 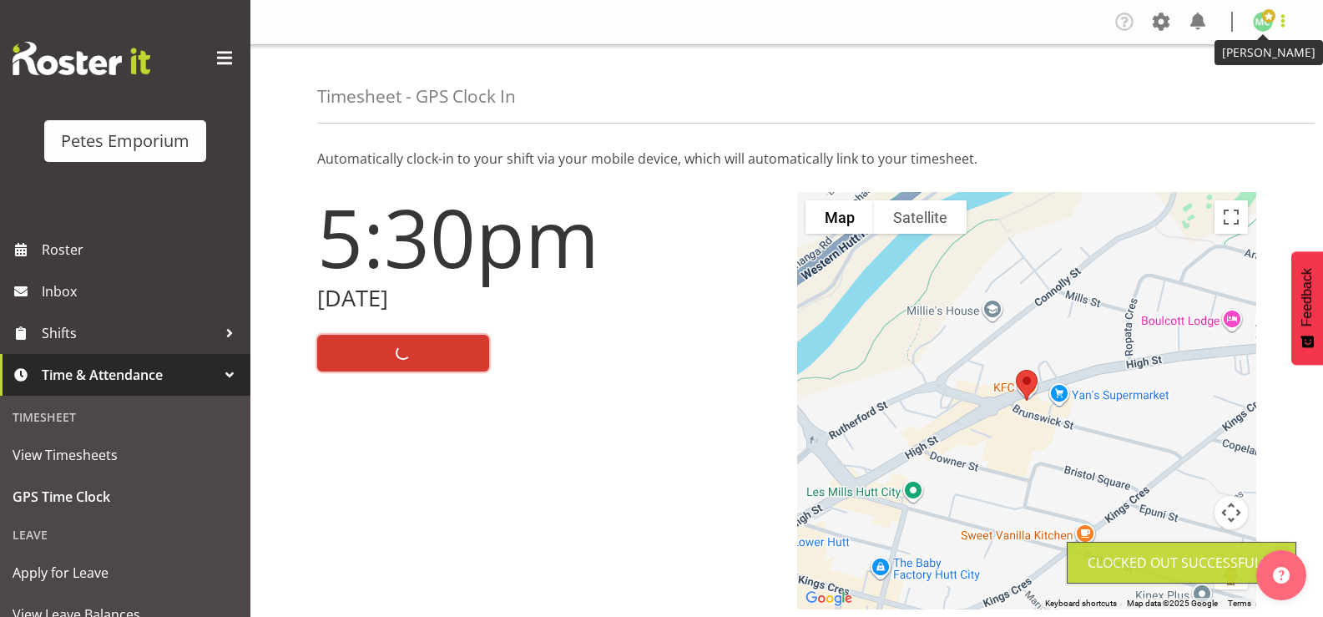 I want to click on button: Toggle fullscreen view, so click(x=1231, y=217).